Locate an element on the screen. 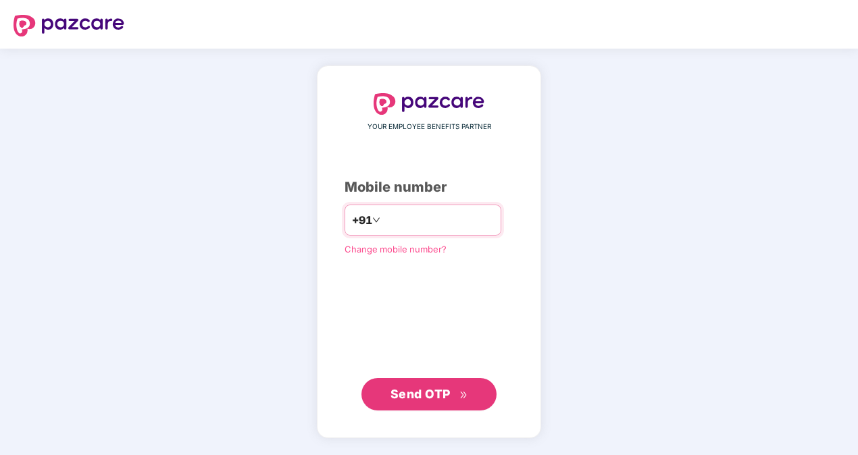  a: Change mobile number? is located at coordinates (395, 249).